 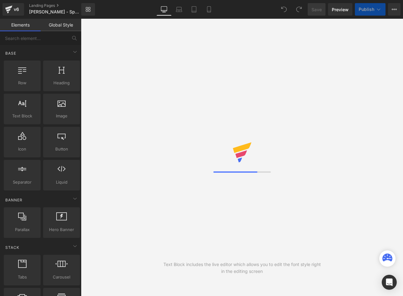 What do you see at coordinates (209, 9) in the screenshot?
I see `a: Mobile` at bounding box center [209, 9].